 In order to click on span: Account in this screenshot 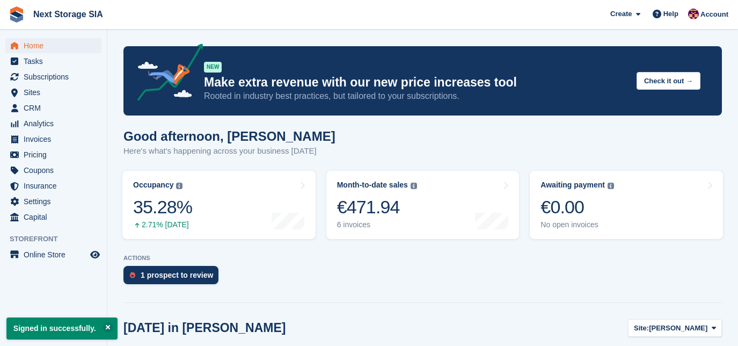, I will do `click(715, 14)`.